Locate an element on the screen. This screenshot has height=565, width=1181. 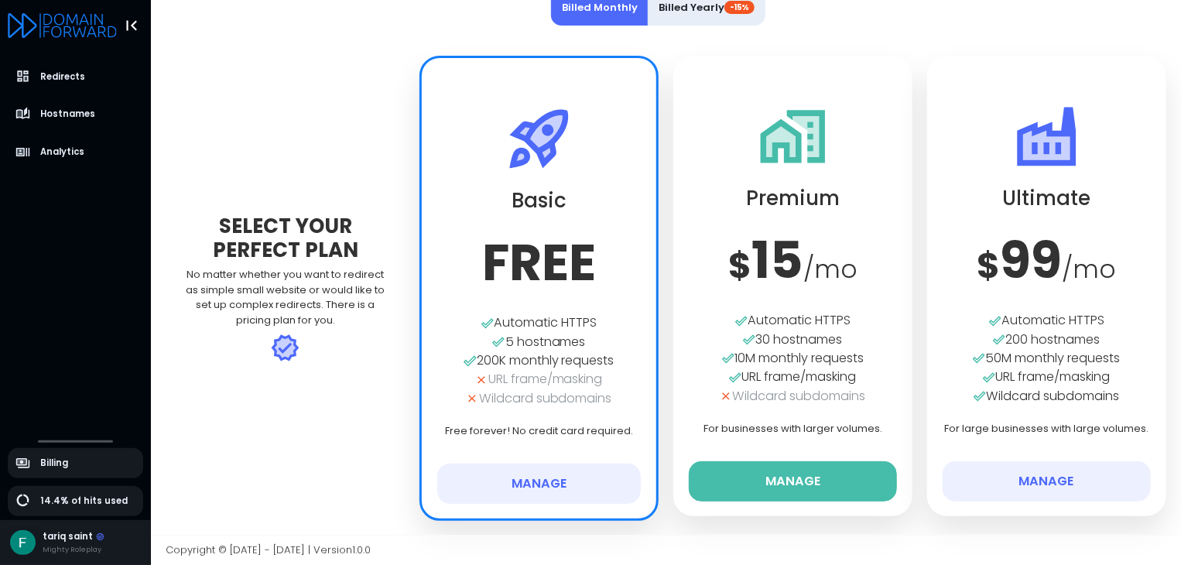
img: Avatar is located at coordinates (22, 542).